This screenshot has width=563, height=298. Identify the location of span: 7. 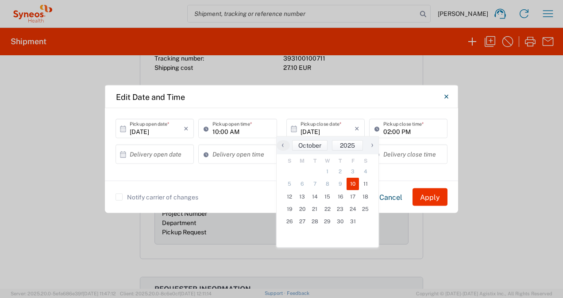
(315, 184).